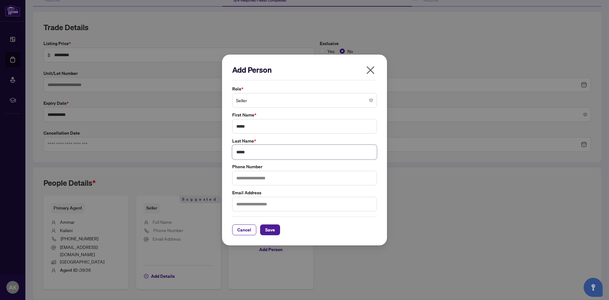 The height and width of the screenshot is (300, 609). What do you see at coordinates (270, 230) in the screenshot?
I see `button: Save` at bounding box center [270, 230].